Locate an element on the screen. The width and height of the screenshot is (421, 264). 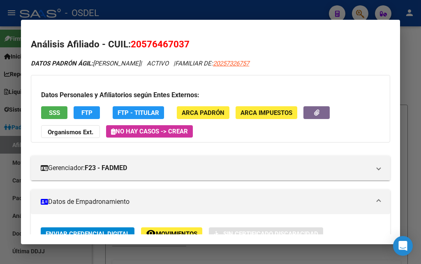
span: 20576467037 is located at coordinates (160, 44).